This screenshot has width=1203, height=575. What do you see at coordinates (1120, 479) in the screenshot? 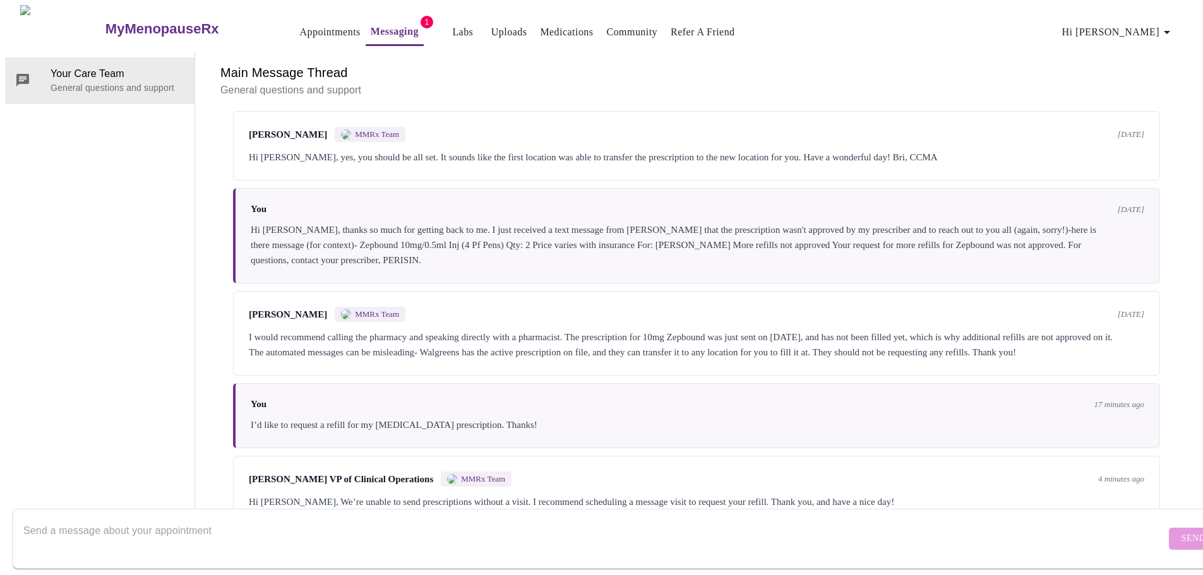
I see `span: 4 minutes ago` at bounding box center [1120, 479].